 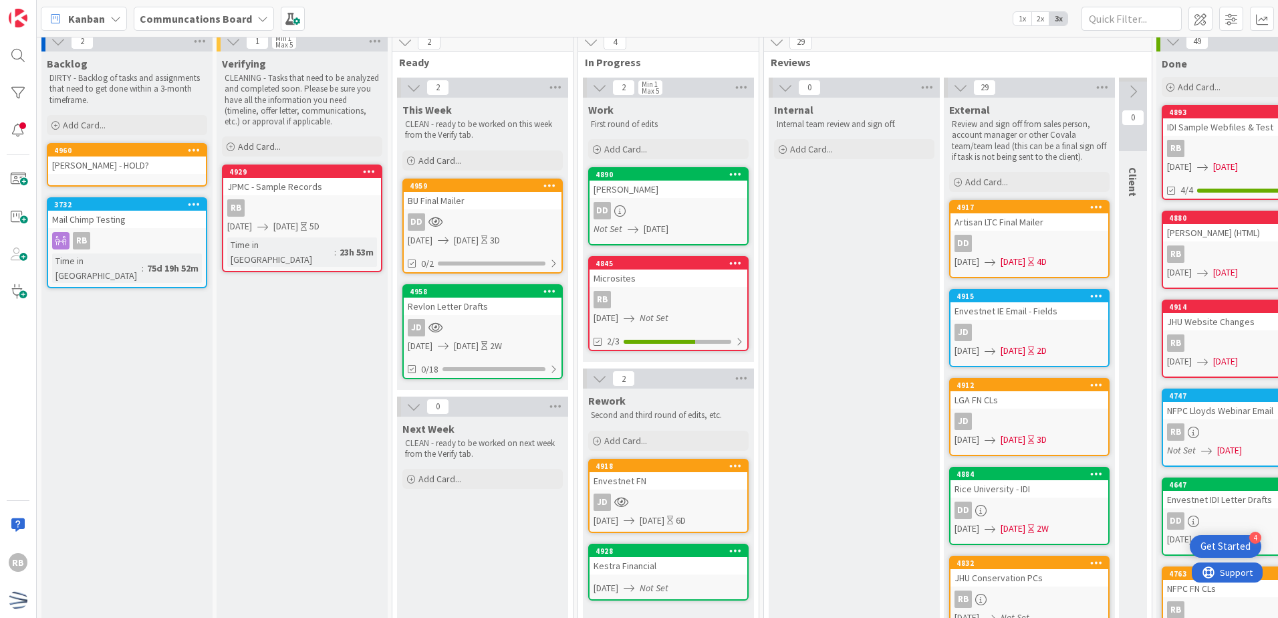 I want to click on p: Second and third round of edits, etc., so click(x=668, y=415).